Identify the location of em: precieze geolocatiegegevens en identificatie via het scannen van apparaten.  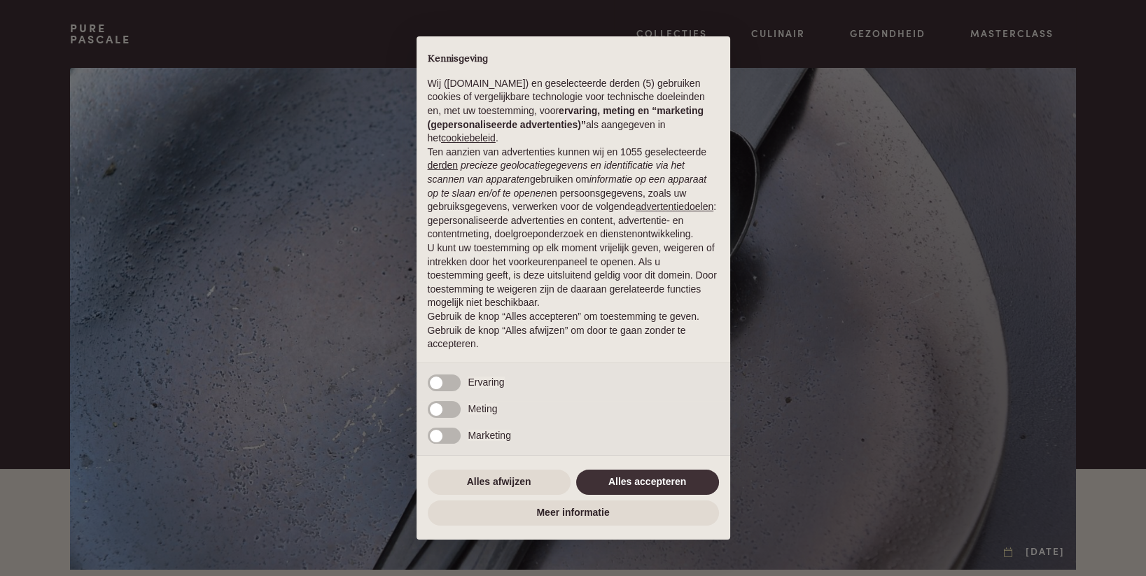
(556, 172).